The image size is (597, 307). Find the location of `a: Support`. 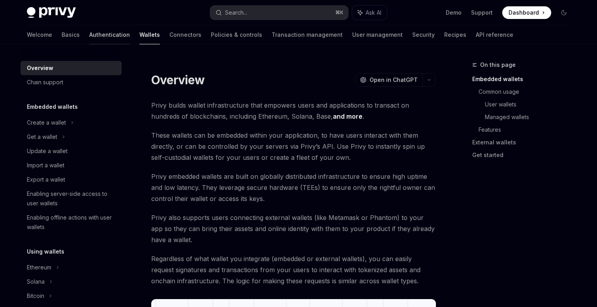

a: Support is located at coordinates (482, 13).